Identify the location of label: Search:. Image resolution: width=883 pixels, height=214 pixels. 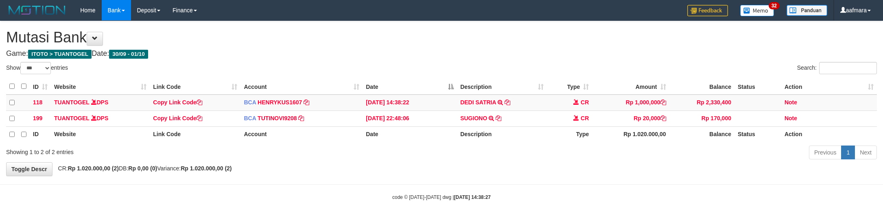
(837, 68).